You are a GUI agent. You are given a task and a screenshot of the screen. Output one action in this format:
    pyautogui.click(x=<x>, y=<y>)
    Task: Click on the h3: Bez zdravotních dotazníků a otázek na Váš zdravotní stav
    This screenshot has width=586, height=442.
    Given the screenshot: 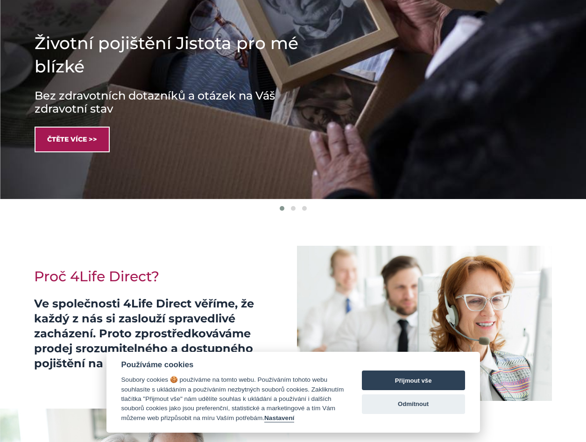 What is the action you would take?
    pyautogui.click(x=175, y=102)
    